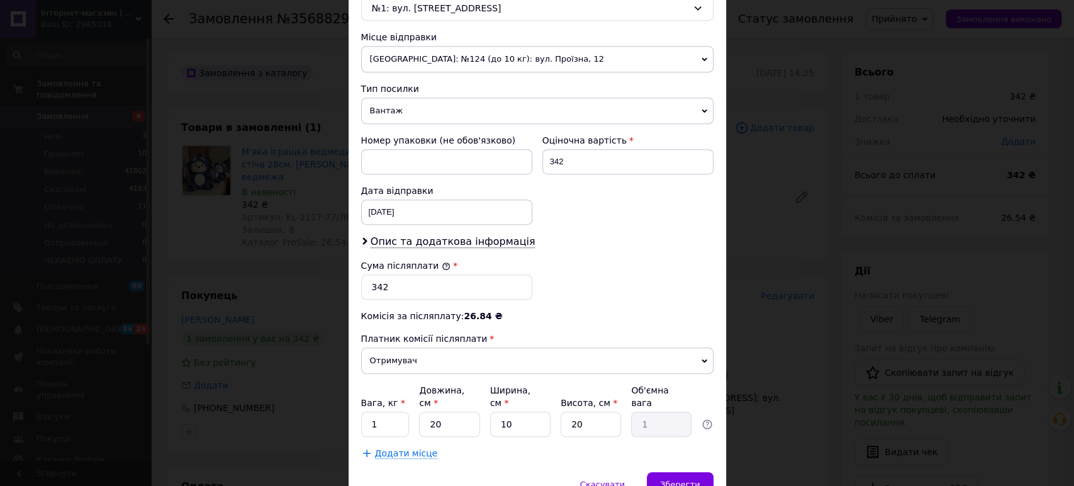  I want to click on label: Сума післяплати, so click(406, 266).